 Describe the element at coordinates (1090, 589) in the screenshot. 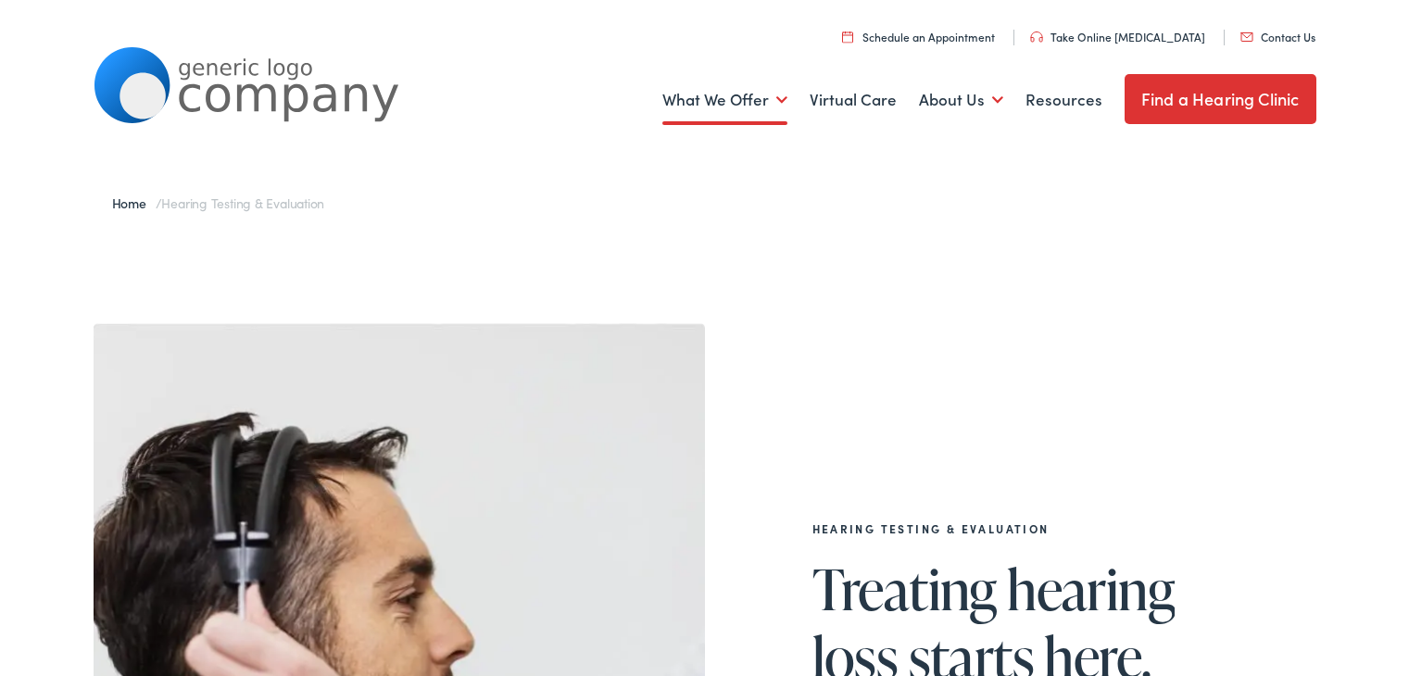

I see `span: hearing` at that location.